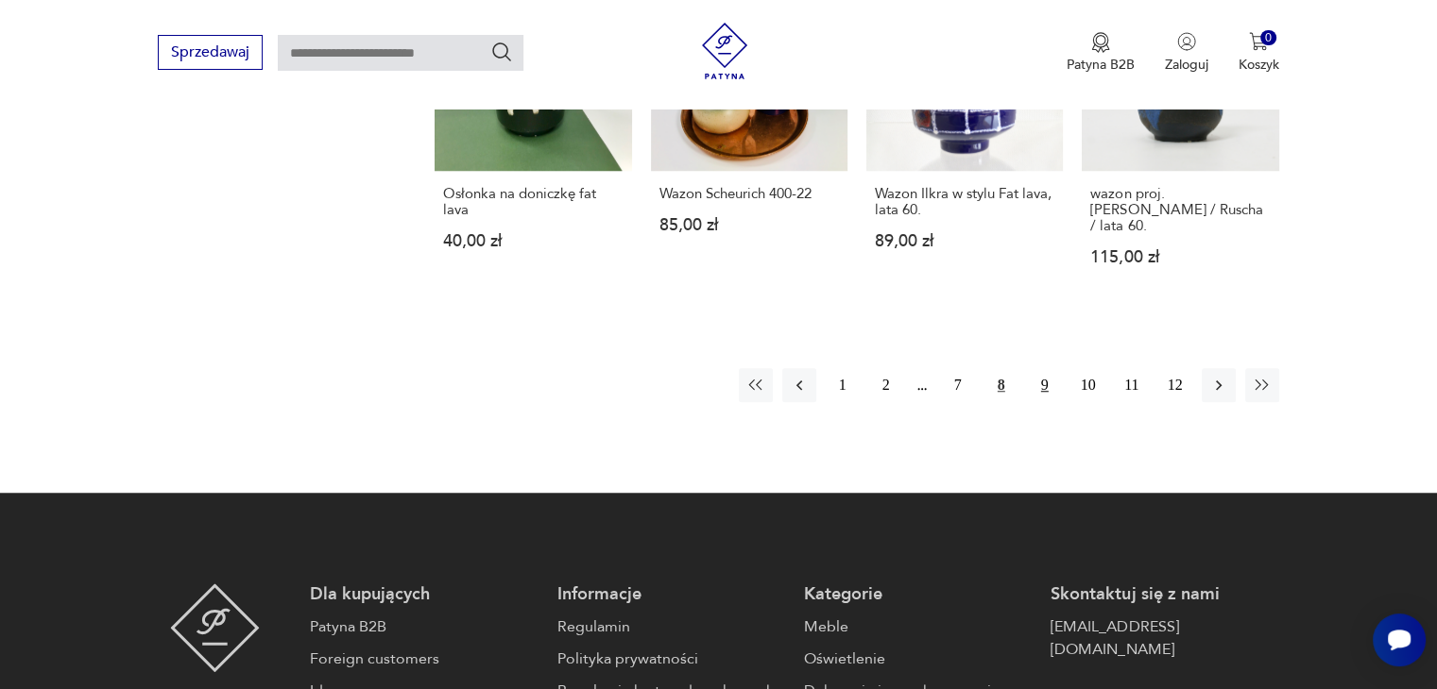 The width and height of the screenshot is (1437, 689). I want to click on a: Regulamin, so click(671, 627).